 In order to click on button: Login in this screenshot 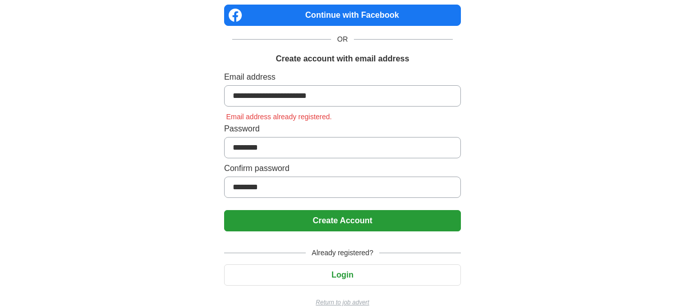, I will do `click(342, 275)`.